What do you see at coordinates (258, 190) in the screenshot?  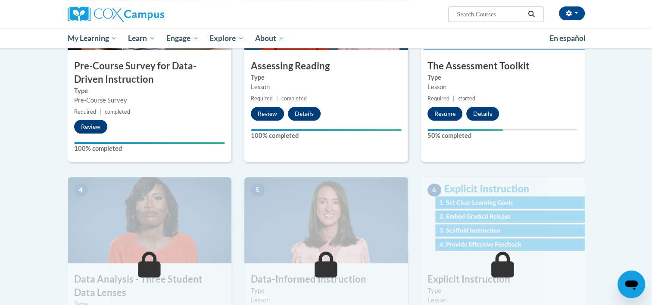 I see `span: 5` at bounding box center [258, 190].